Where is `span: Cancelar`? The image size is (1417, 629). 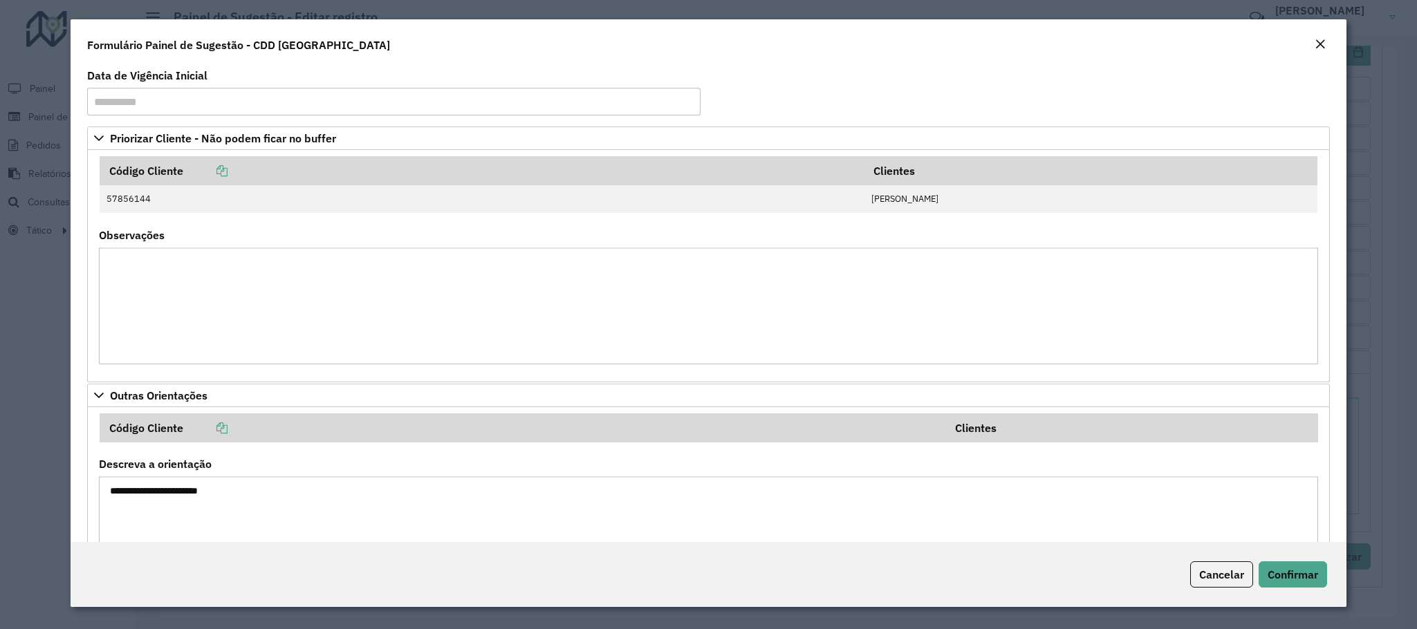 span: Cancelar is located at coordinates (1221, 575).